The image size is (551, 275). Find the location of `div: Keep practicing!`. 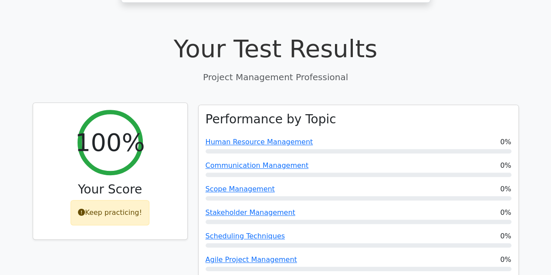

div: Keep practicing! is located at coordinates (110, 213).